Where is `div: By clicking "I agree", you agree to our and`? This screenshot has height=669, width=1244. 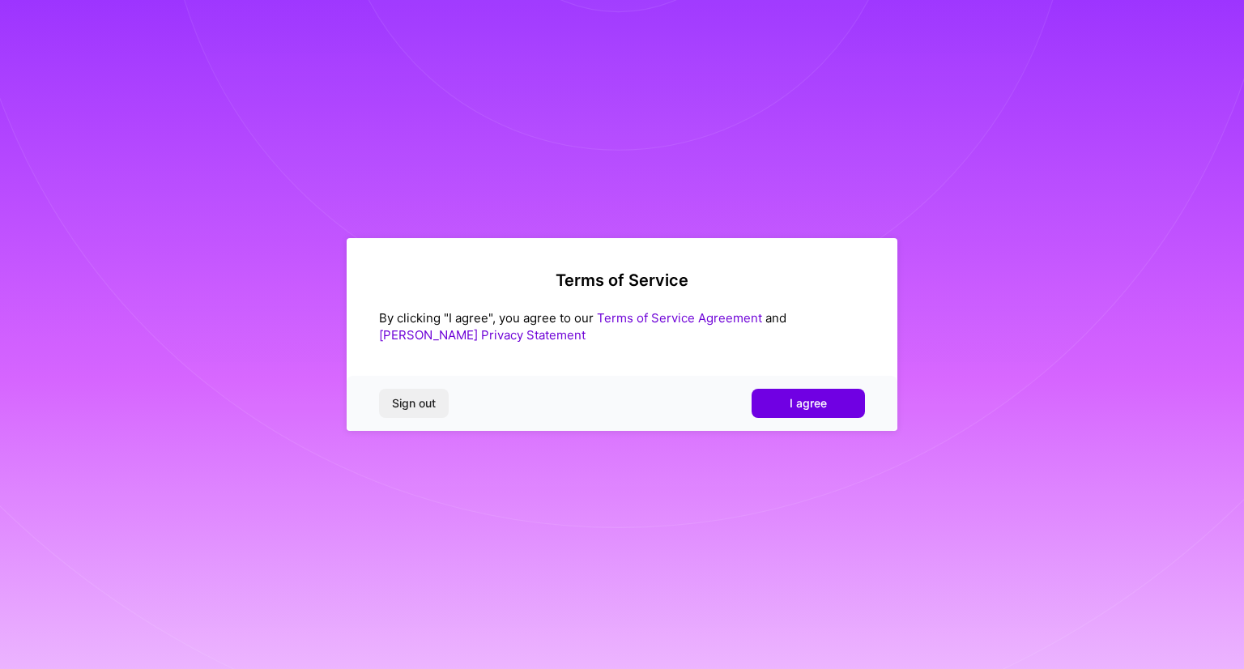 div: By clicking "I agree", you agree to our and is located at coordinates (622, 326).